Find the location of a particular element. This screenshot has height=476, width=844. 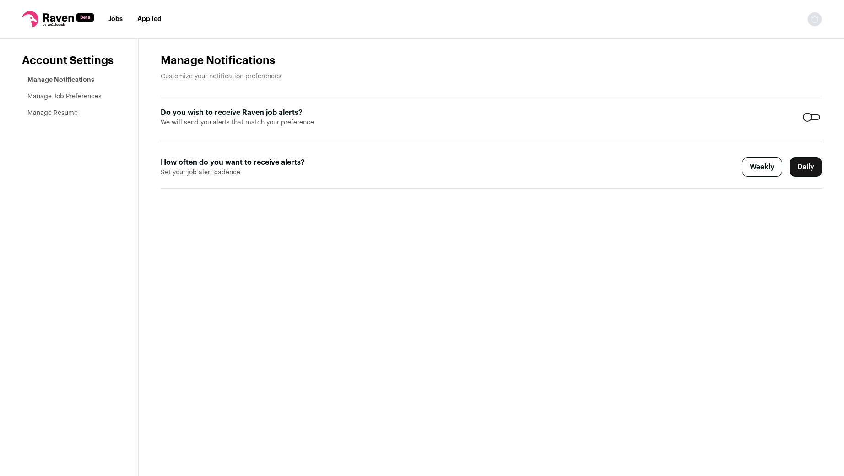

a: Jobs is located at coordinates (115, 19).